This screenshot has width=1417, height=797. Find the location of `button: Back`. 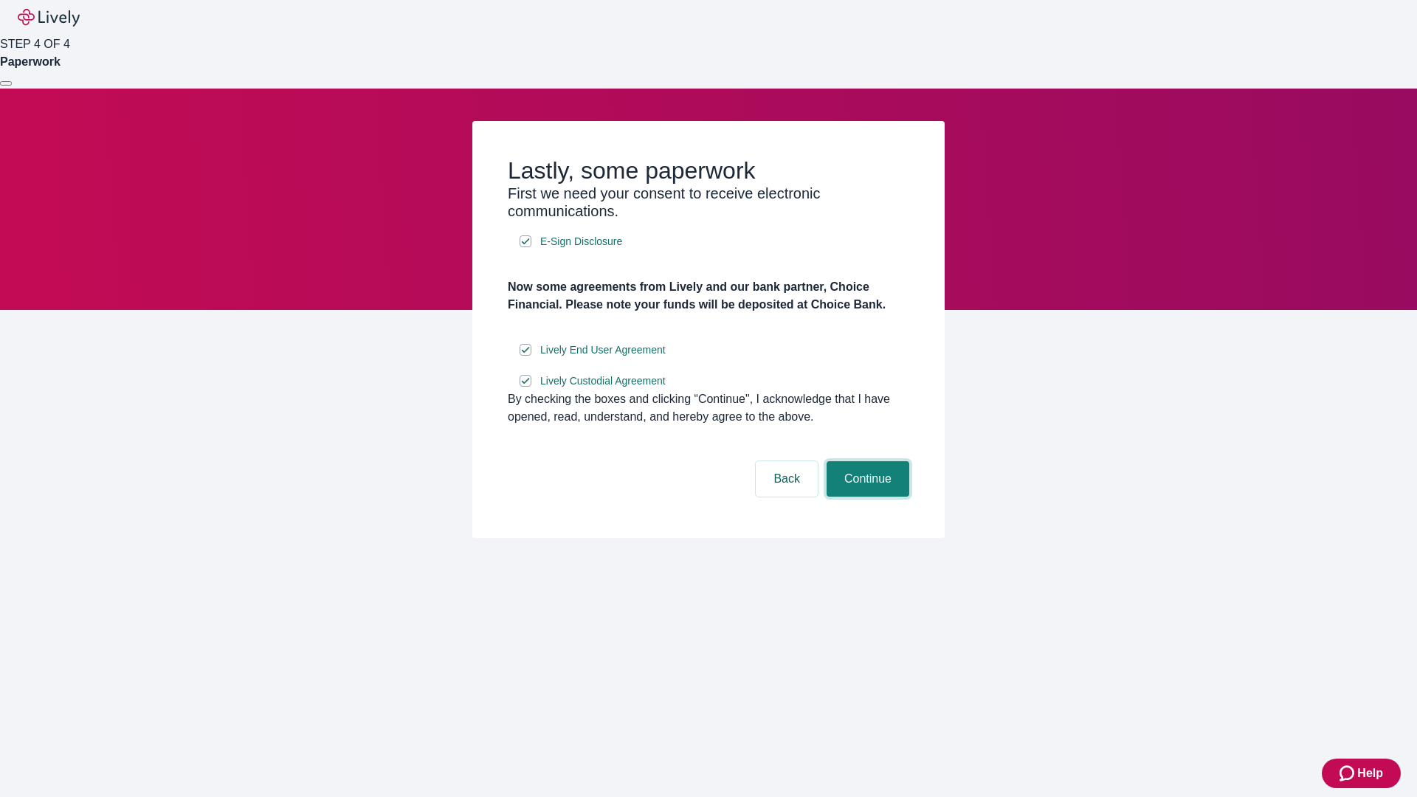

button: Back is located at coordinates (787, 479).